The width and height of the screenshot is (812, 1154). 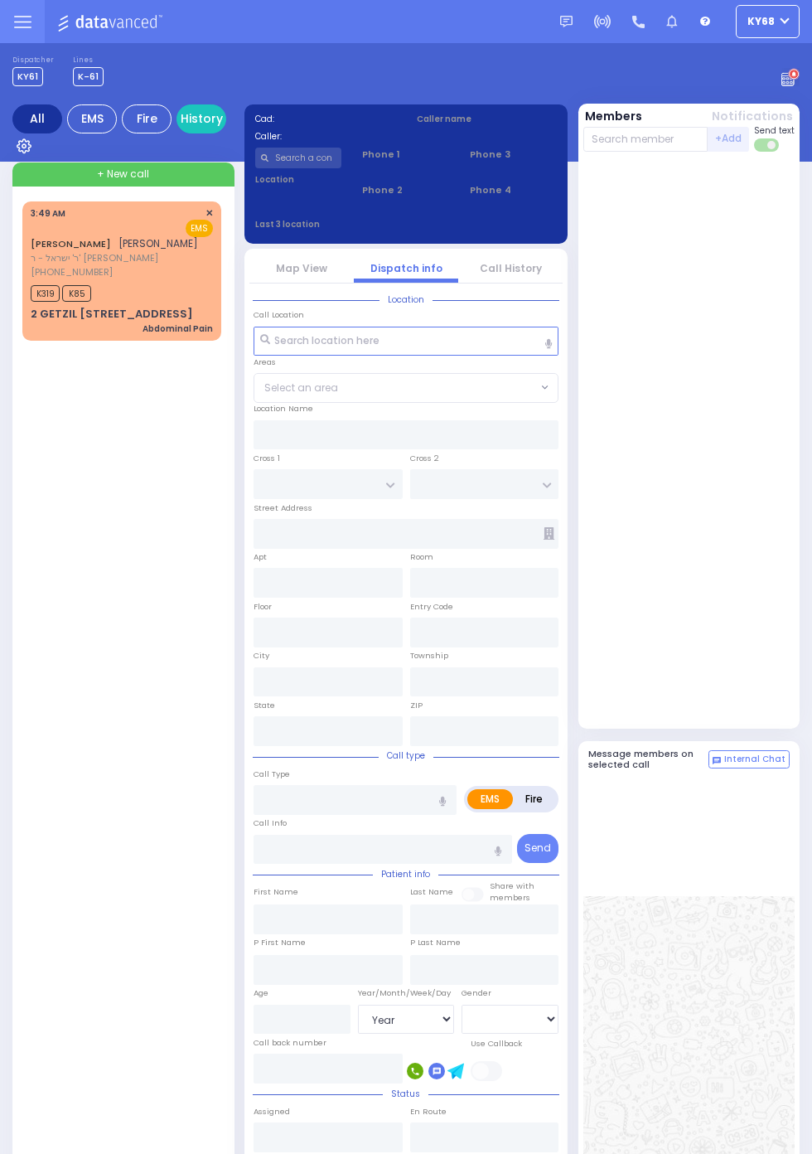 What do you see at coordinates (261, 656) in the screenshot?
I see `label: City` at bounding box center [261, 656].